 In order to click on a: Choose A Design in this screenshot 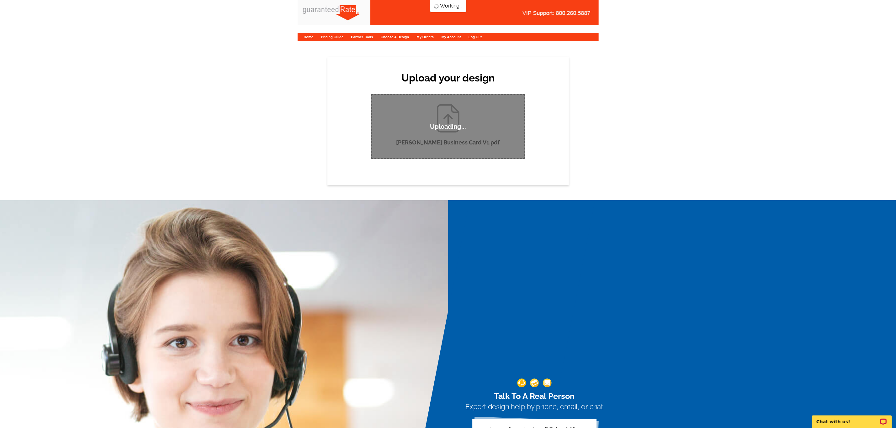, I will do `click(395, 37)`.